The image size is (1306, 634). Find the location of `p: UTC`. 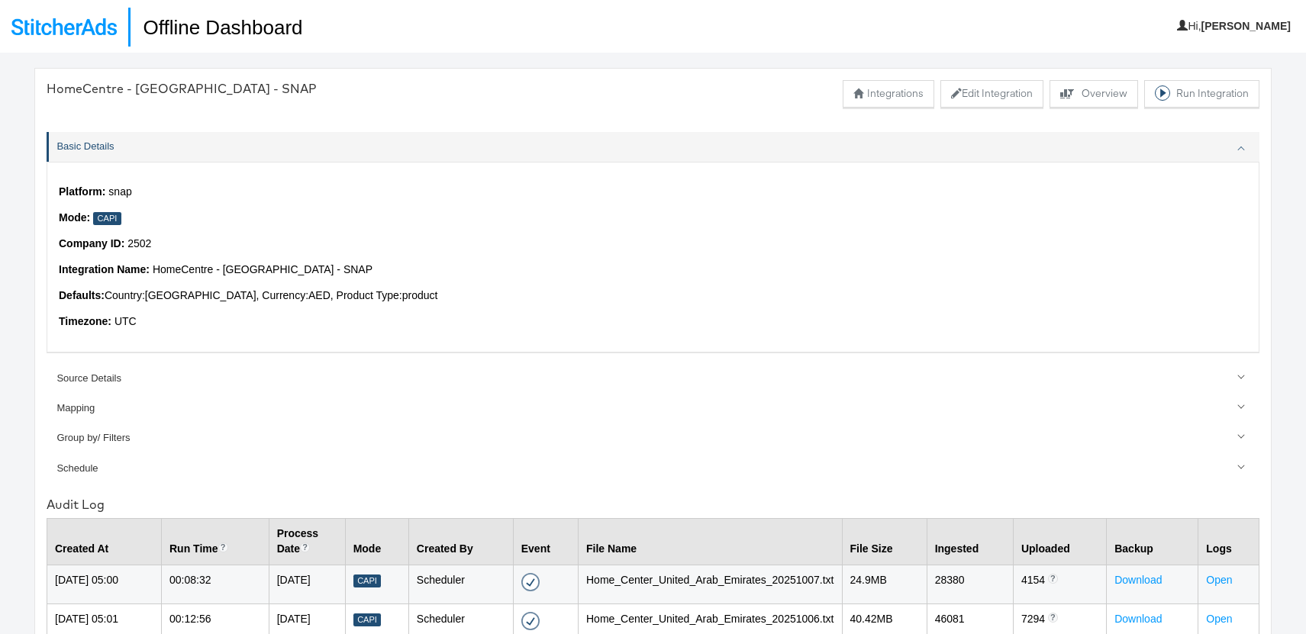

p: UTC is located at coordinates (652, 322).